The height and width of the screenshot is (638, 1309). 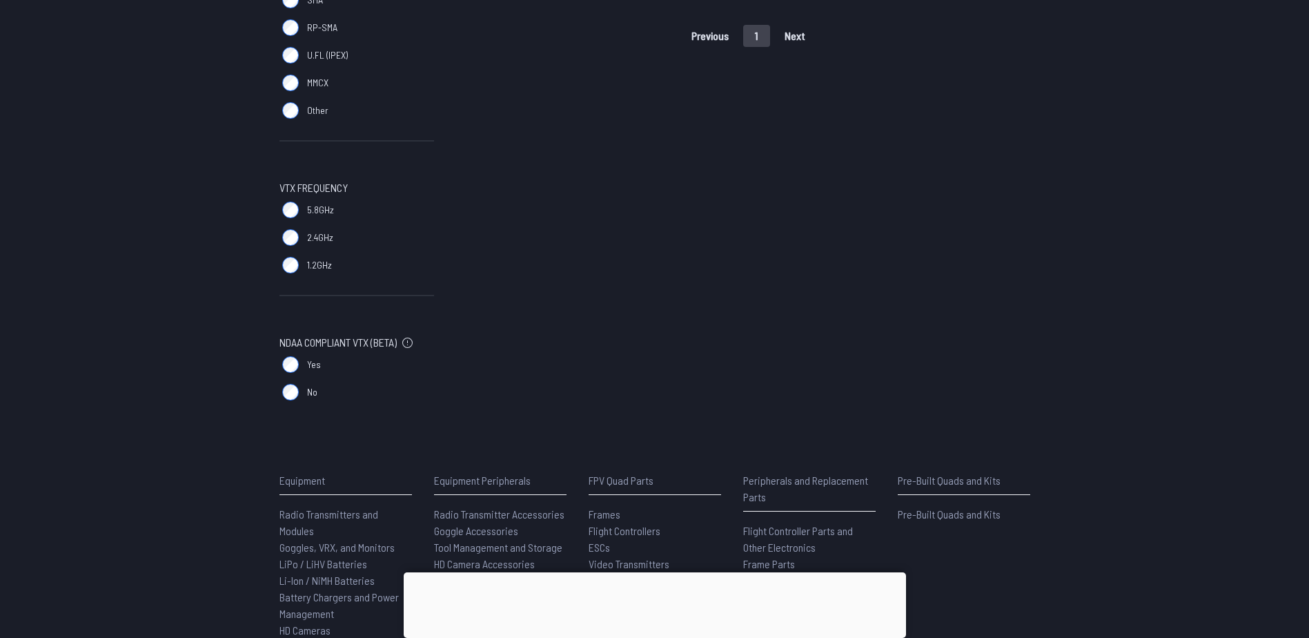 I want to click on span: Li-Ion / NiMH Batteries, so click(x=327, y=580).